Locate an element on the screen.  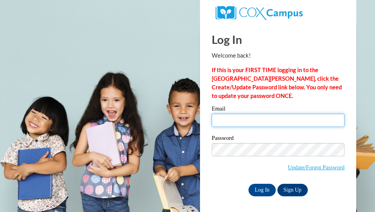
img: COX Campus is located at coordinates (259, 13).